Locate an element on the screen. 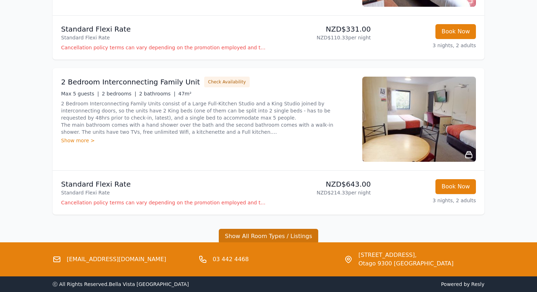 The image size is (537, 292). button: Check Availability is located at coordinates (227, 82).